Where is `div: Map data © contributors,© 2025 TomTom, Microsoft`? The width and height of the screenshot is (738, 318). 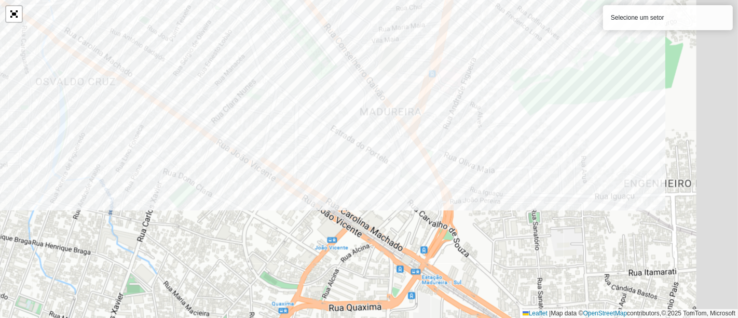 div: Map data © contributors,© 2025 TomTom, Microsoft is located at coordinates (629, 313).